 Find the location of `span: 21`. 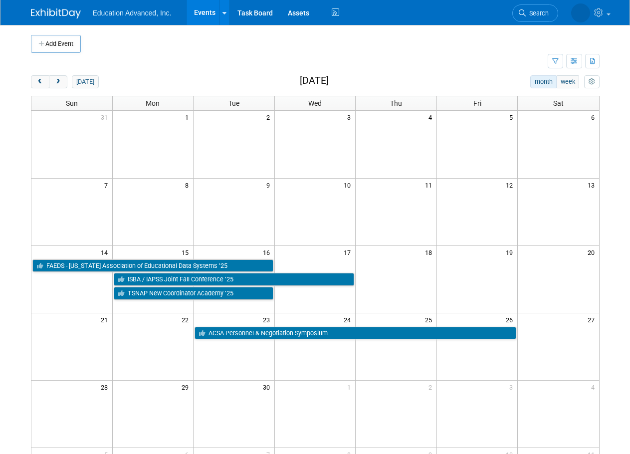

span: 21 is located at coordinates (106, 319).